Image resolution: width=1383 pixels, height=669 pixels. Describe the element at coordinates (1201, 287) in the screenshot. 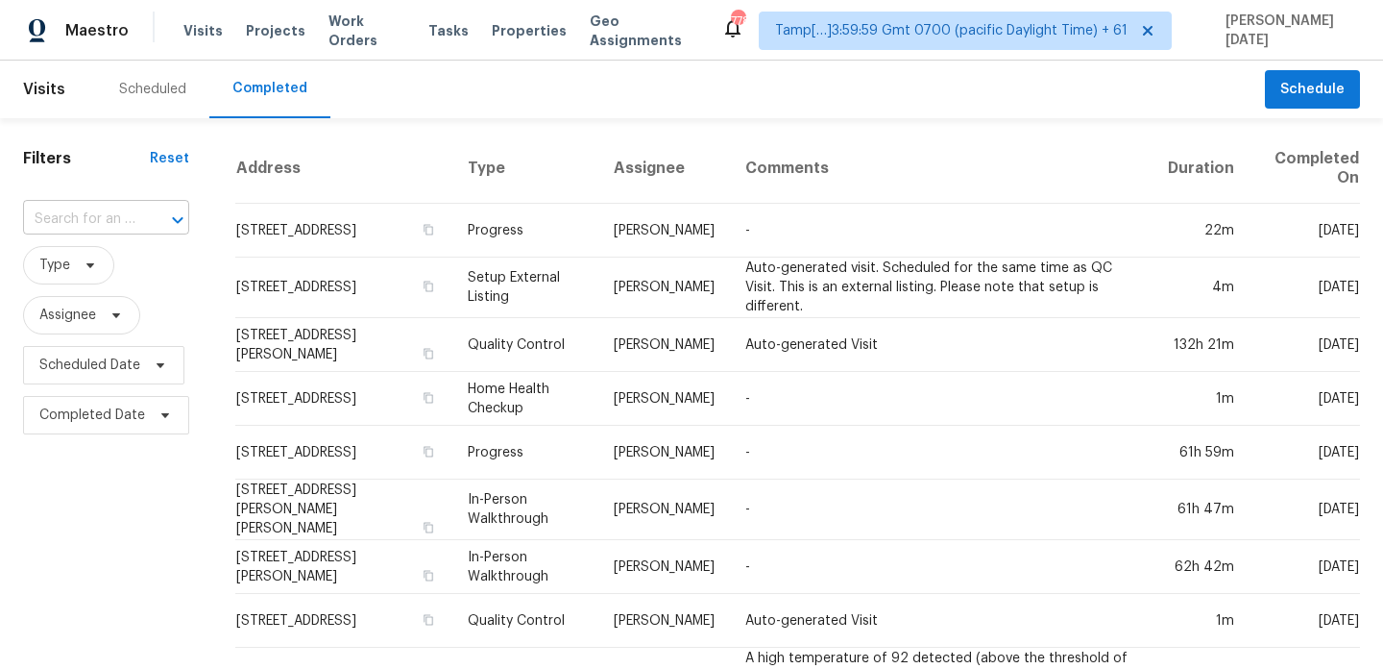

I see `td: 4m` at that location.